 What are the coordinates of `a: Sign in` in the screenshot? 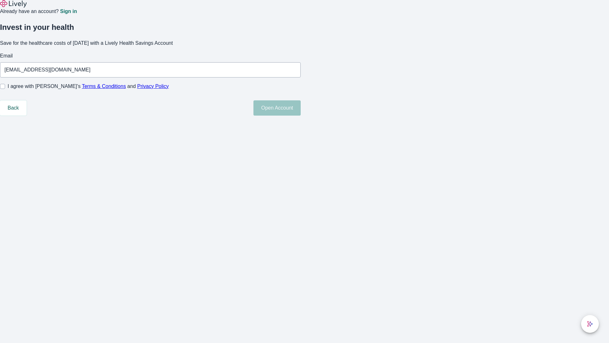 It's located at (68, 11).